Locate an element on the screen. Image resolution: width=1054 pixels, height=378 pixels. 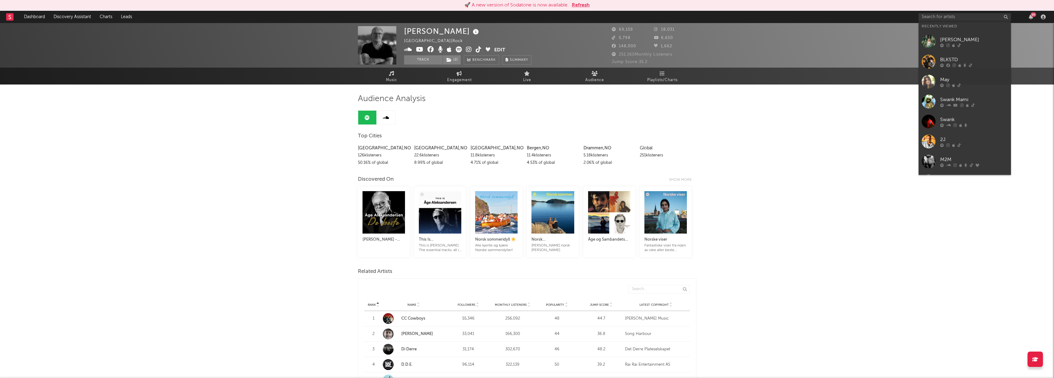
a: Swank Mami is located at coordinates (964, 102).